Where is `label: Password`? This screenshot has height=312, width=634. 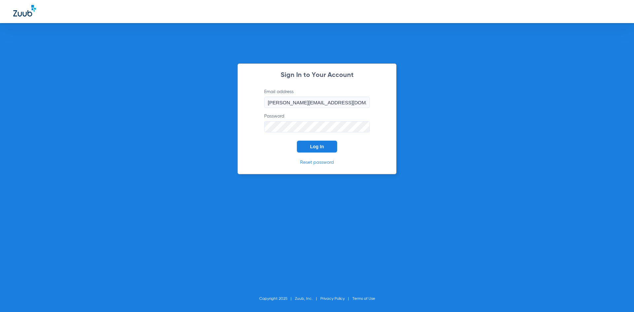 label: Password is located at coordinates (317, 122).